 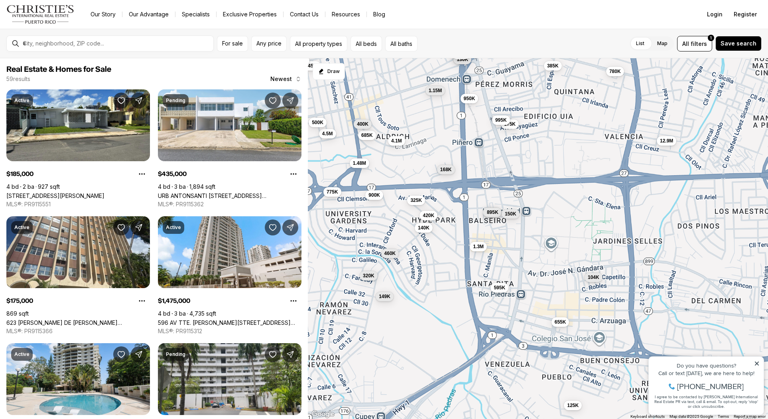 What do you see at coordinates (367, 135) in the screenshot?
I see `span: 685K` at bounding box center [367, 135].